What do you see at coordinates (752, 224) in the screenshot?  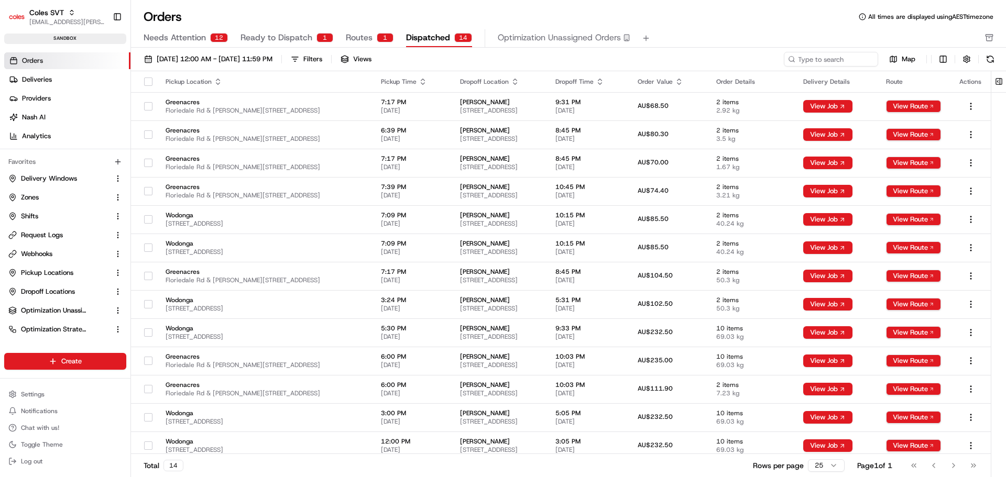 I see `span: 40.24 kg` at bounding box center [752, 224].